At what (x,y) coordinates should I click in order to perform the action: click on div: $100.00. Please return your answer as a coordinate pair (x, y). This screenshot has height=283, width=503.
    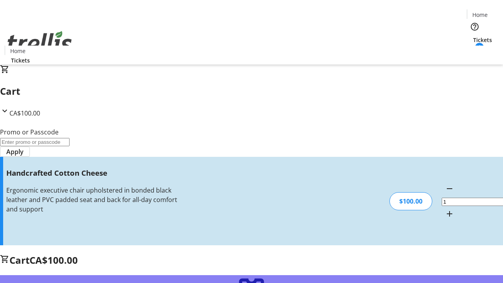
    Looking at the image, I should click on (411, 201).